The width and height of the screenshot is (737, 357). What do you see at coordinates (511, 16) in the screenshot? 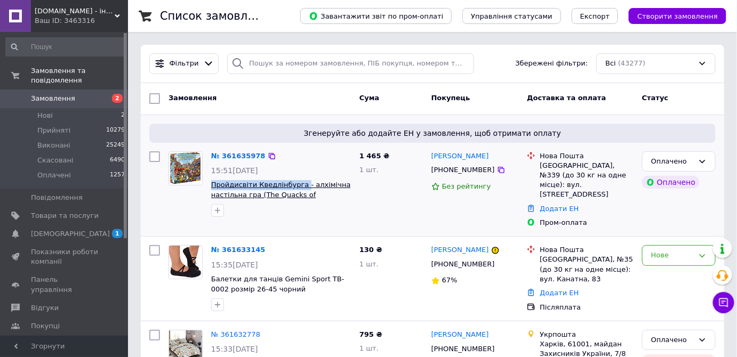
I see `button: Управління статусами` at bounding box center [511, 16].